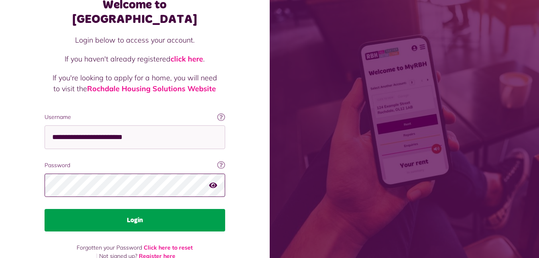 This screenshot has width=539, height=258. I want to click on span: Forgotten your Password, so click(109, 247).